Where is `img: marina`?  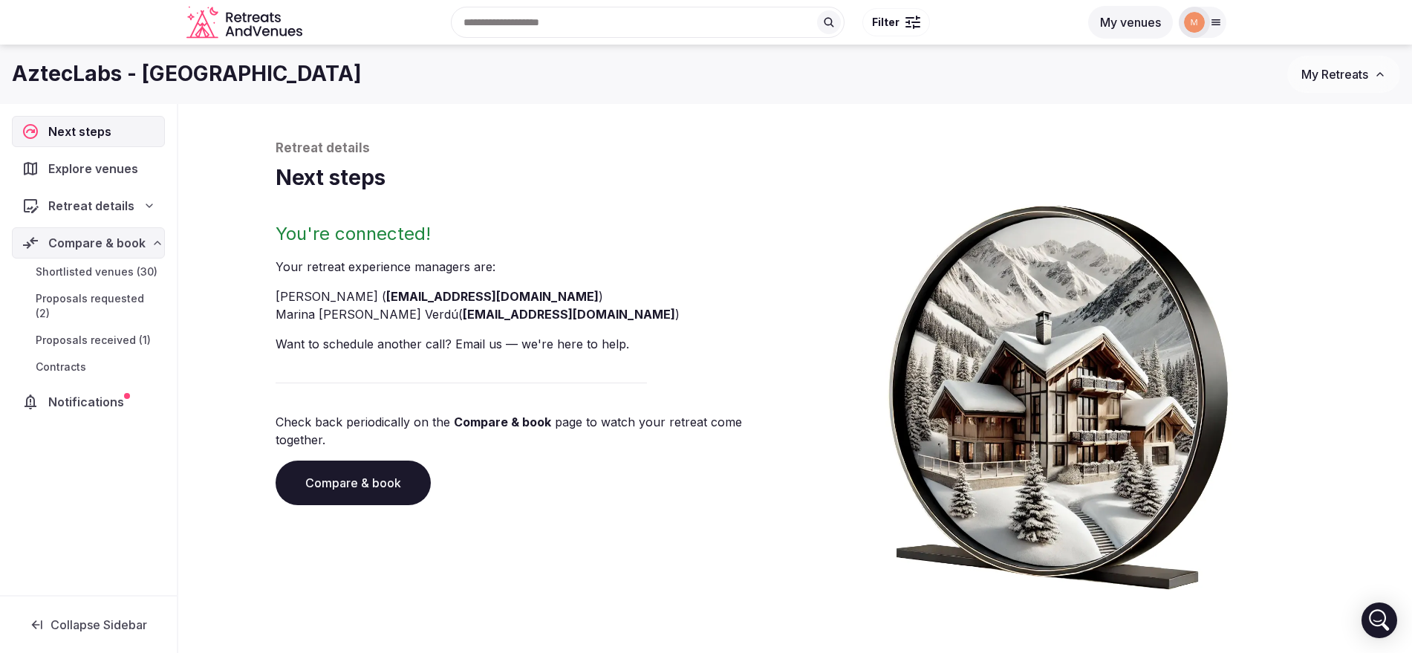 img: marina is located at coordinates (1194, 22).